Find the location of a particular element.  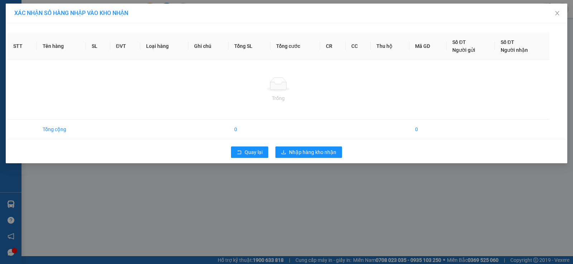

span: Nhập hàng kho nhận is located at coordinates (312, 152).